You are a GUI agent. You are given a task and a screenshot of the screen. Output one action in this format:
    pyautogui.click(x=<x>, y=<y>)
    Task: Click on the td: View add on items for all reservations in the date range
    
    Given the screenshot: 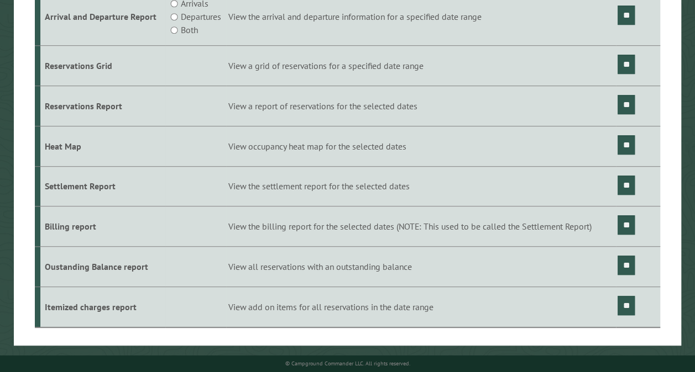 What is the action you would take?
    pyautogui.click(x=420, y=307)
    